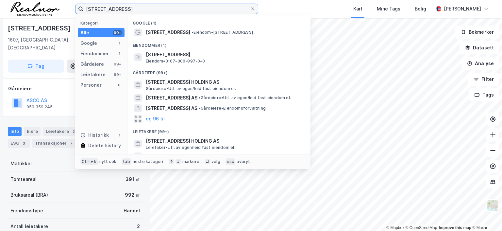 This screenshot has width=502, height=231. Describe the element at coordinates (455, 228) in the screenshot. I see `a: Improve this map` at that location.